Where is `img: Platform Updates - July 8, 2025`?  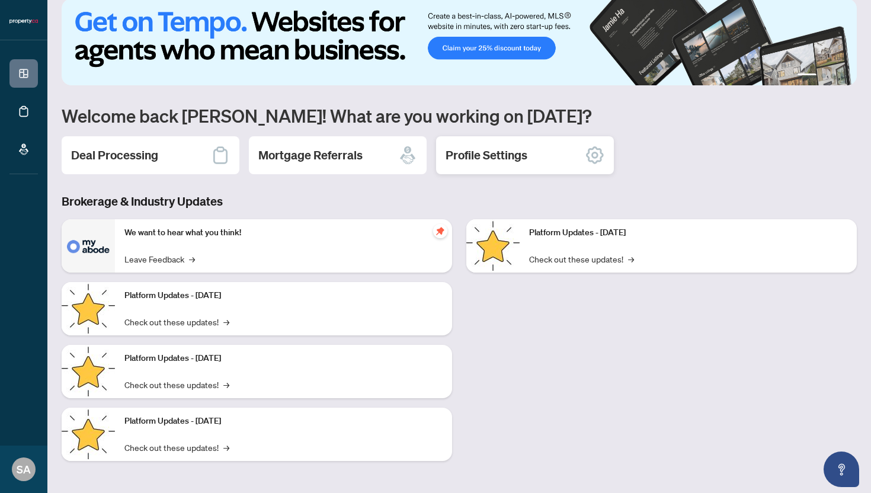 img: Platform Updates - July 8, 2025 is located at coordinates (88, 435).